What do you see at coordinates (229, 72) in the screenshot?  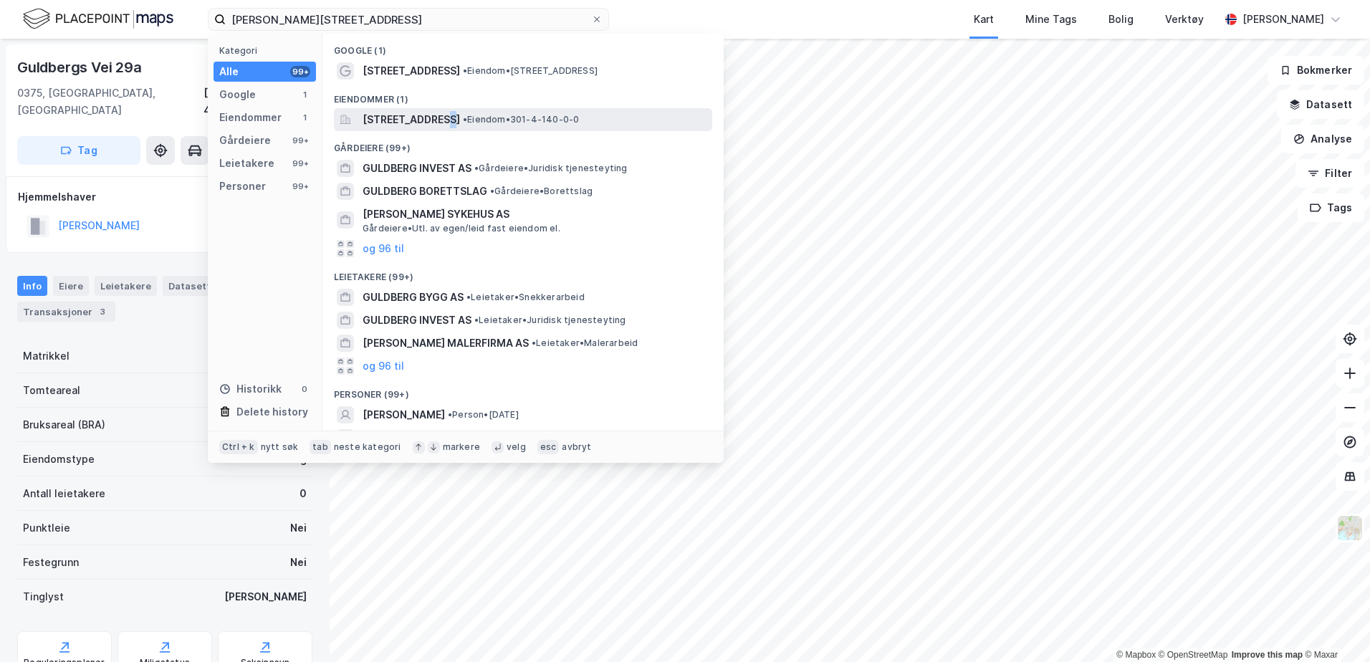 I see `div: Alle` at bounding box center [229, 72].